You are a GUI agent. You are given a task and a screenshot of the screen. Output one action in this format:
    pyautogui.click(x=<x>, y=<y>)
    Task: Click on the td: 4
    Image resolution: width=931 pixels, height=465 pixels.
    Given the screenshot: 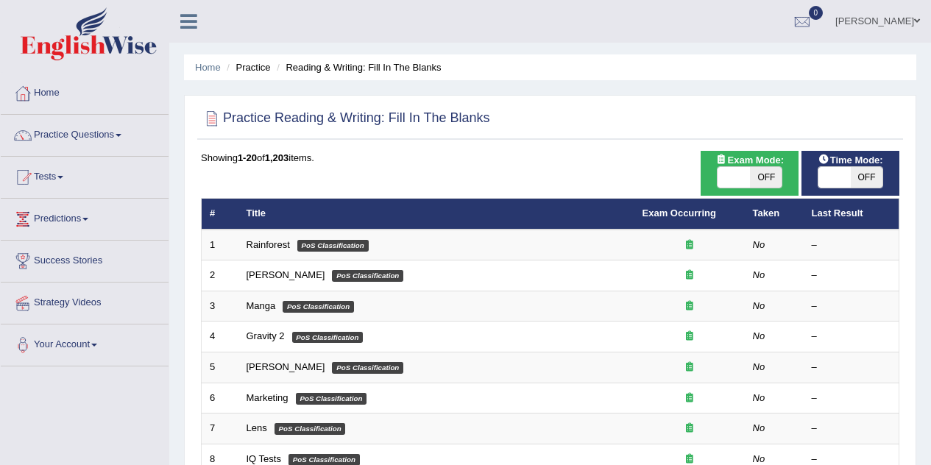 What is the action you would take?
    pyautogui.click(x=220, y=337)
    